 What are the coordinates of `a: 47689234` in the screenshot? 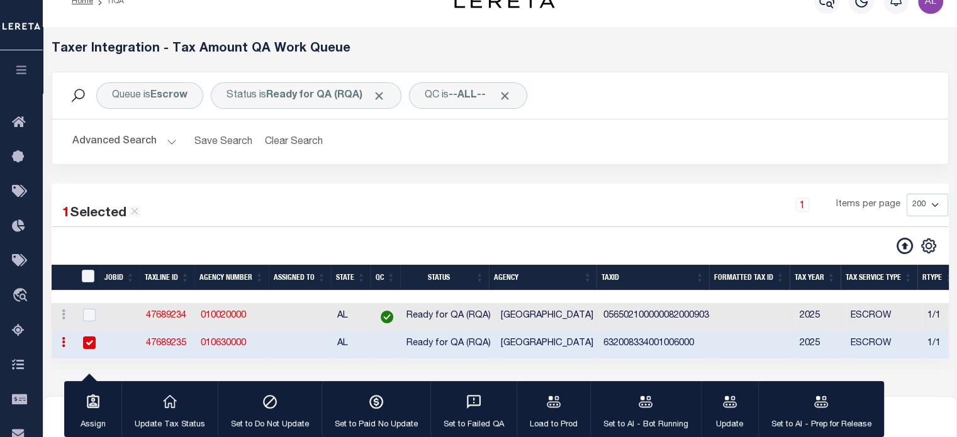 It's located at (166, 316).